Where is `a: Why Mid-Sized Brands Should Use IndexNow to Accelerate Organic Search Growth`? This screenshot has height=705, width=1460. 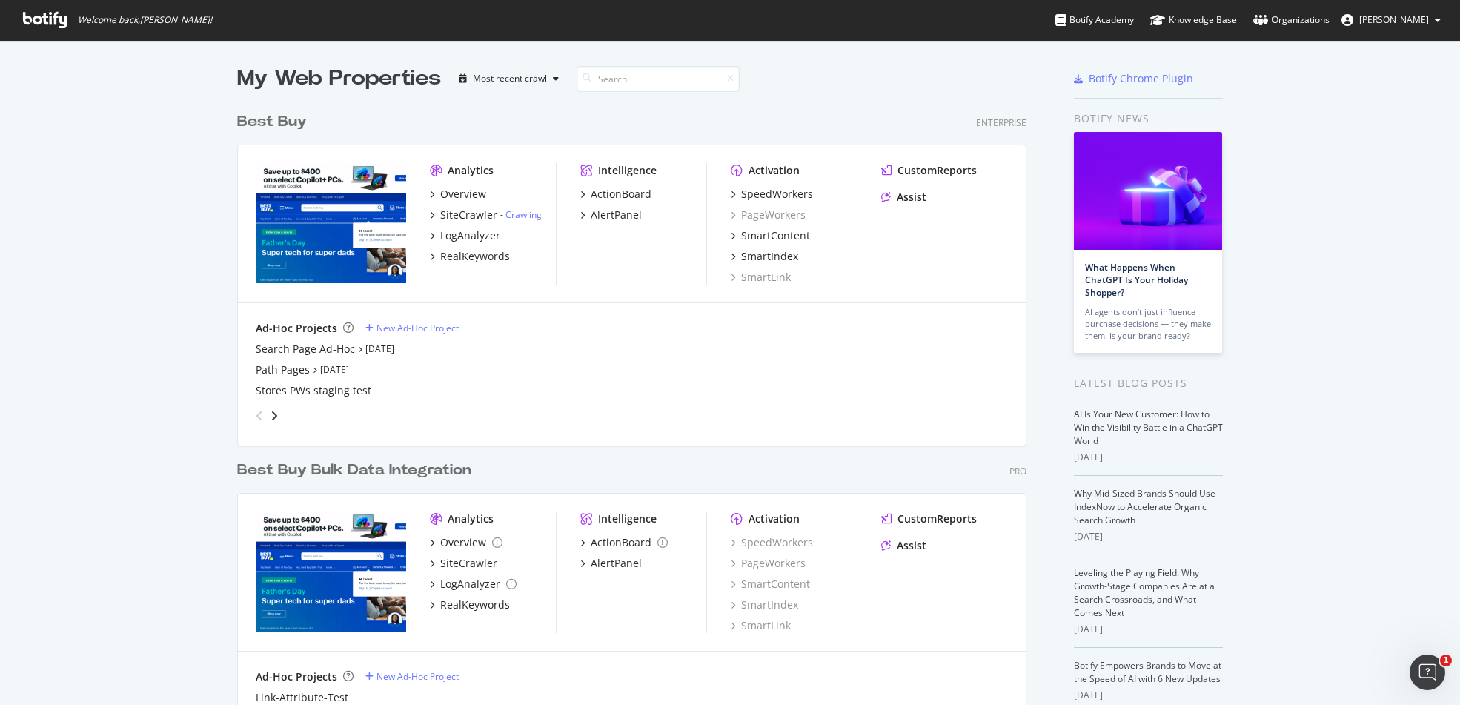 a: Why Mid-Sized Brands Should Use IndexNow to Accelerate Organic Search Growth is located at coordinates (1144, 506).